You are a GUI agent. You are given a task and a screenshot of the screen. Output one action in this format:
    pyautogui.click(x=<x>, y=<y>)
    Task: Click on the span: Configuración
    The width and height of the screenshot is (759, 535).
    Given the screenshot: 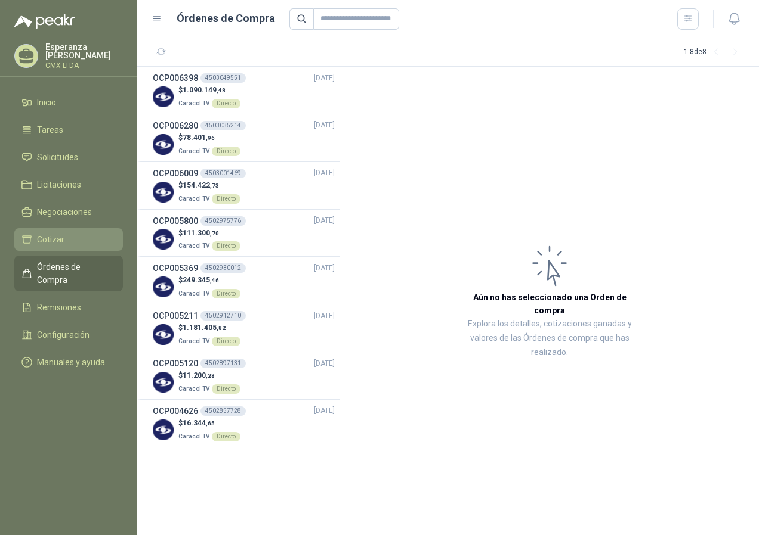 What is the action you would take?
    pyautogui.click(x=63, y=335)
    